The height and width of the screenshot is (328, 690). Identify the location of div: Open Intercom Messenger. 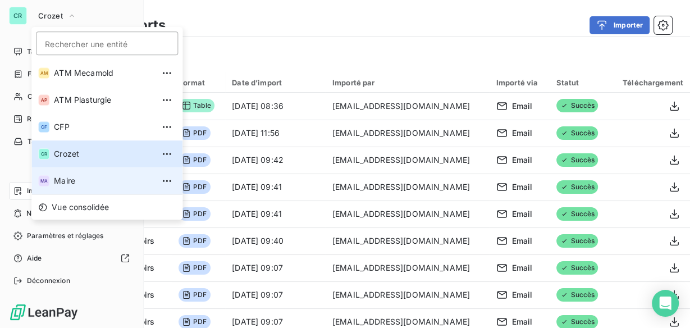
(665, 303).